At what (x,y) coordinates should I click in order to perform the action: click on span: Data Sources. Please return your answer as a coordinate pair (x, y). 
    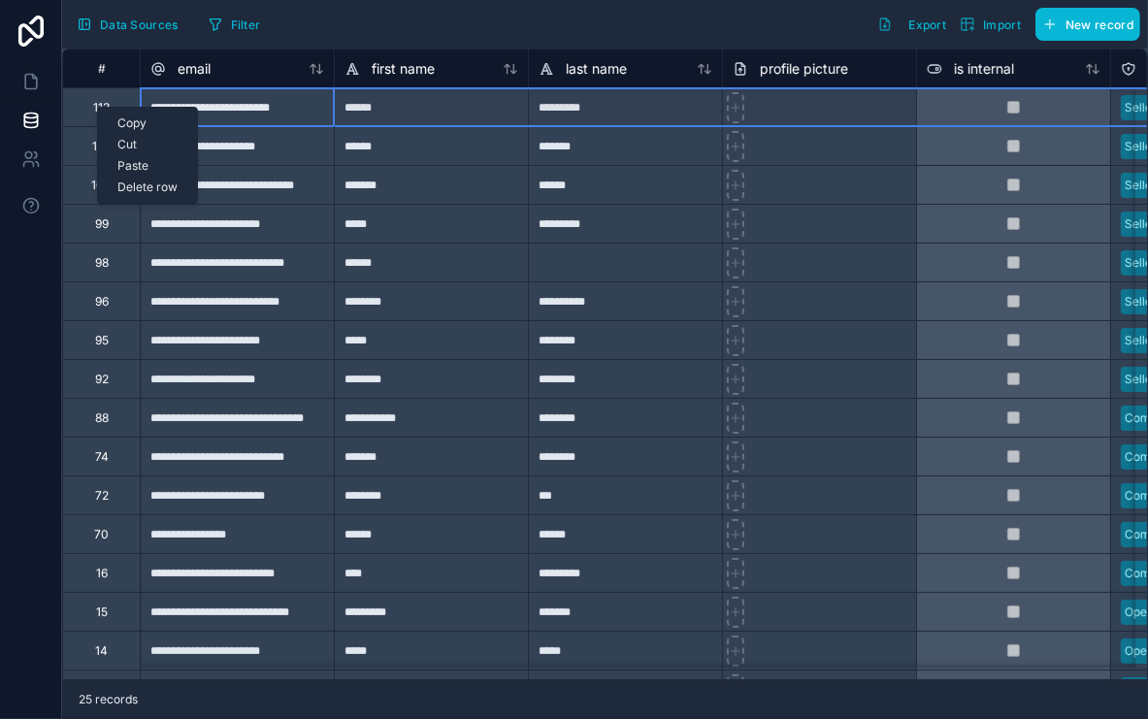
    Looking at the image, I should click on (139, 24).